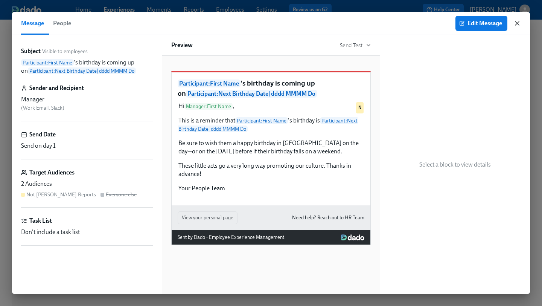 This screenshot has width=542, height=306. Describe the element at coordinates (328, 218) in the screenshot. I see `a: Need help? Reach out to HR Team` at that location.